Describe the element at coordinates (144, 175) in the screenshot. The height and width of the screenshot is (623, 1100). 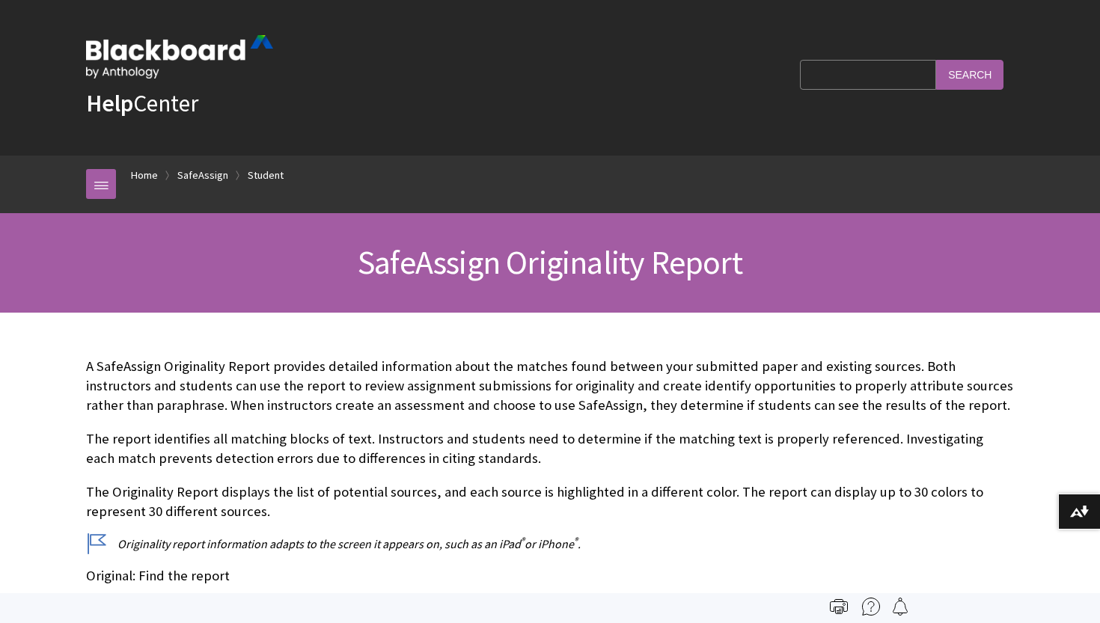
I see `a: Home` at that location.